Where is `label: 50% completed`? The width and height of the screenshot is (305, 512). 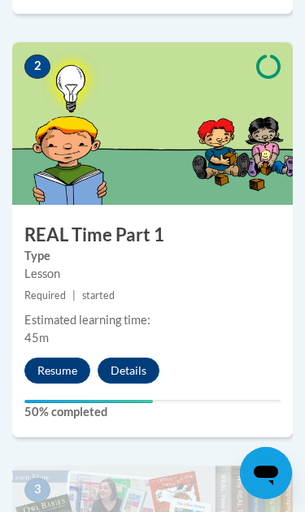 label: 50% completed is located at coordinates (152, 412).